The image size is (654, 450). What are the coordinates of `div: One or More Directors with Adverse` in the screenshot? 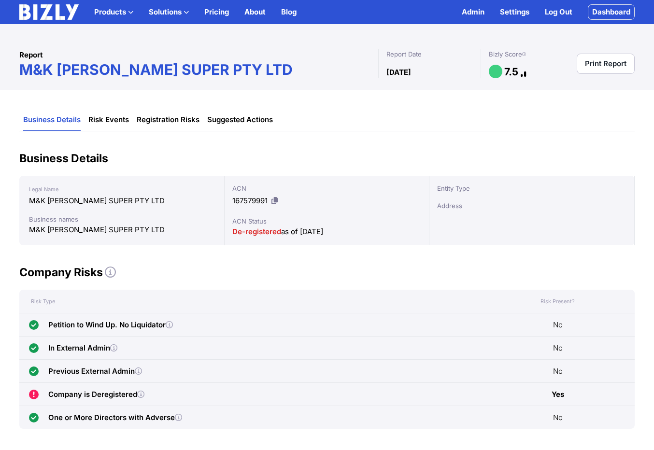 It's located at (115, 418).